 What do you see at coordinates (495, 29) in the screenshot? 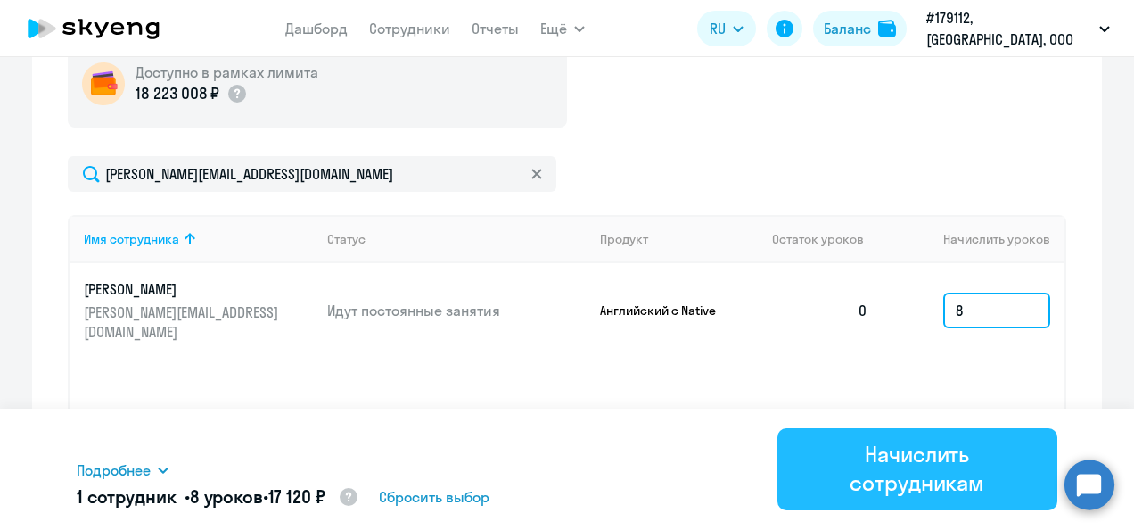
I see `a: Отчеты` at bounding box center [495, 29].